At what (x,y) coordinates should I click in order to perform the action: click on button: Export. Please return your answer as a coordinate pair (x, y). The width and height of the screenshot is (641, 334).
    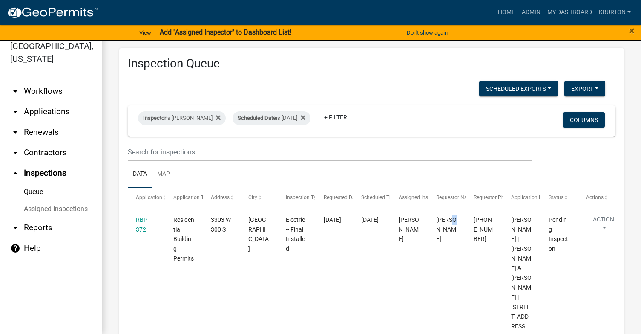
    Looking at the image, I should click on (585, 89).